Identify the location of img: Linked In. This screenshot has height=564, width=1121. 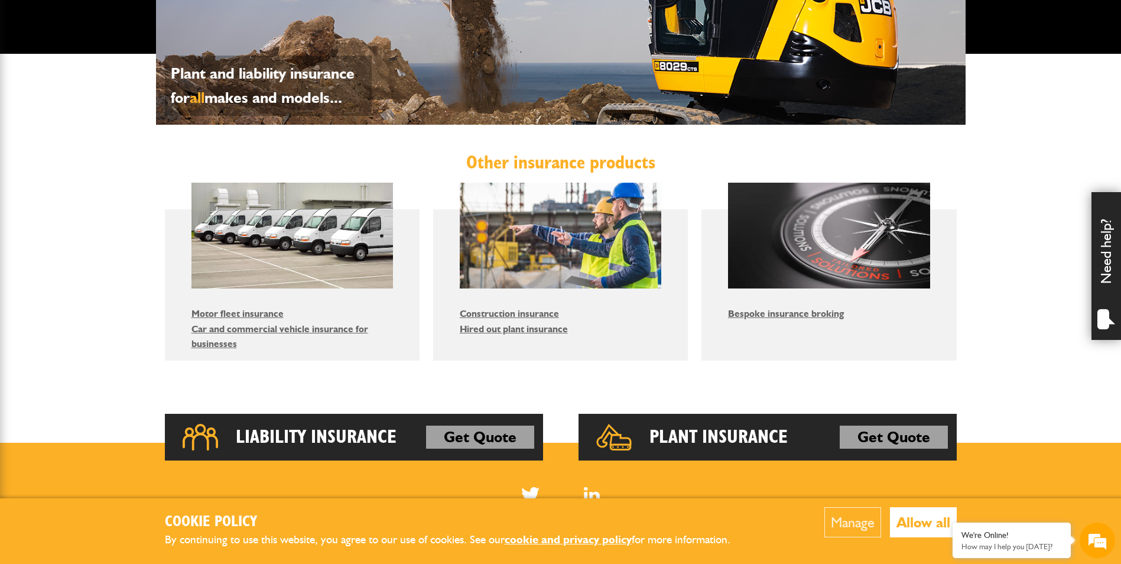
(591, 494).